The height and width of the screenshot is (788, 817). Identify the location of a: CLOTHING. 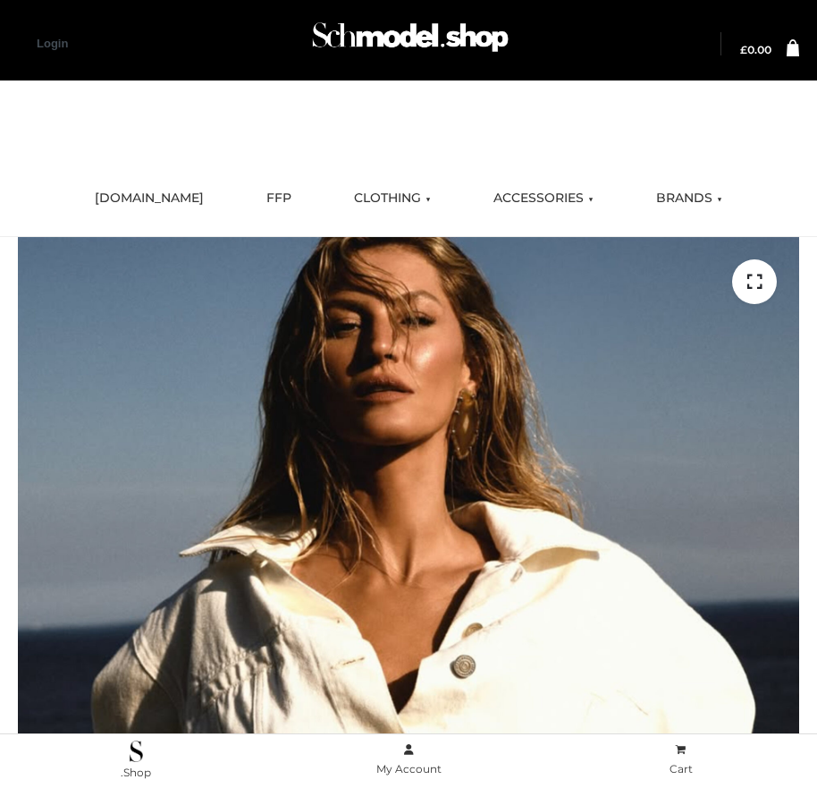
(392, 198).